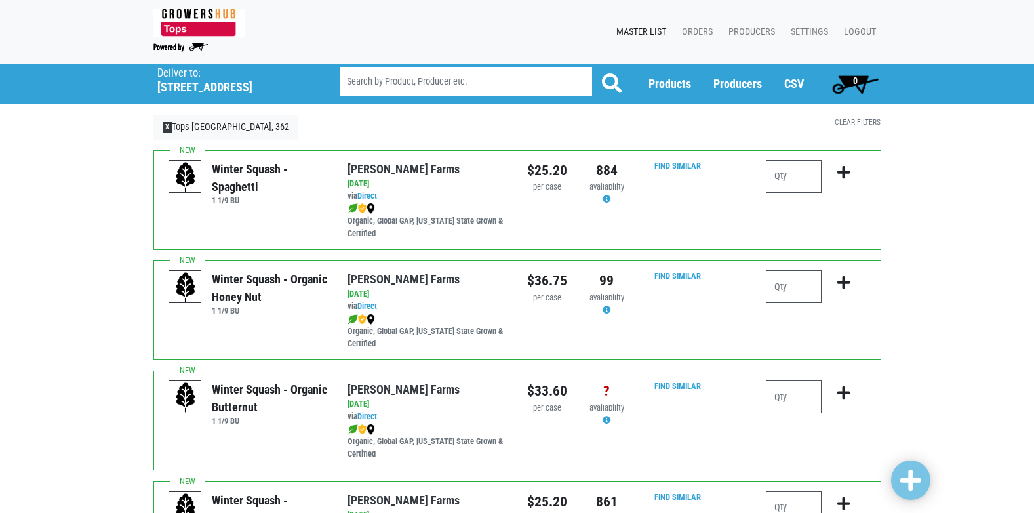 The width and height of the screenshot is (1034, 513). Describe the element at coordinates (237, 79) in the screenshot. I see `span: Tops Nottingham, 362 (620 Nottingham Rd, Syracuse, NY 13210, USA)` at that location.